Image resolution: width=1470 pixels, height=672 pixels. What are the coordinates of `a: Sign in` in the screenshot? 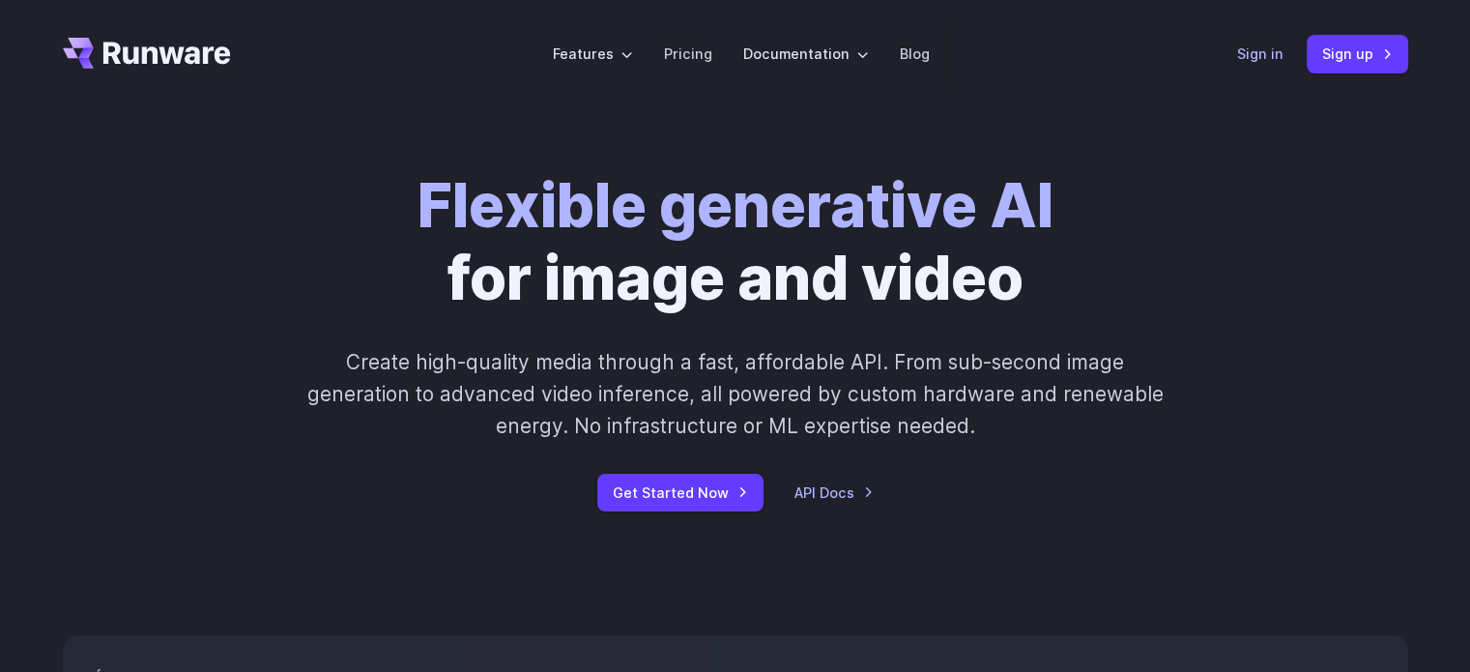 It's located at (1261, 53).